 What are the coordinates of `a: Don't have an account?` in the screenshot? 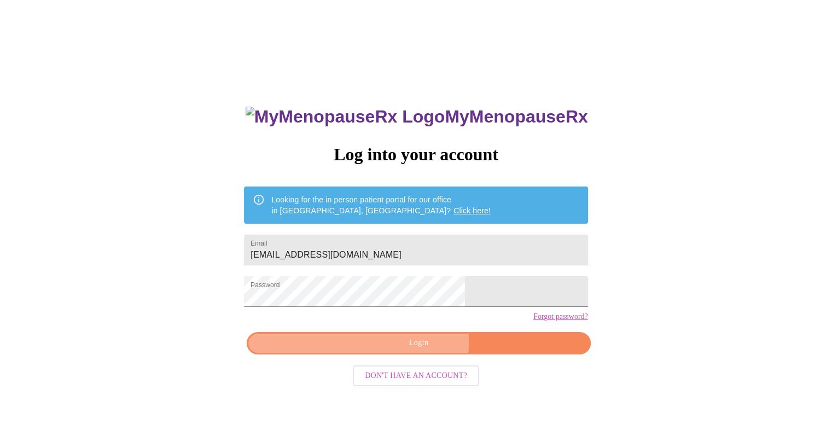 It's located at (416, 375).